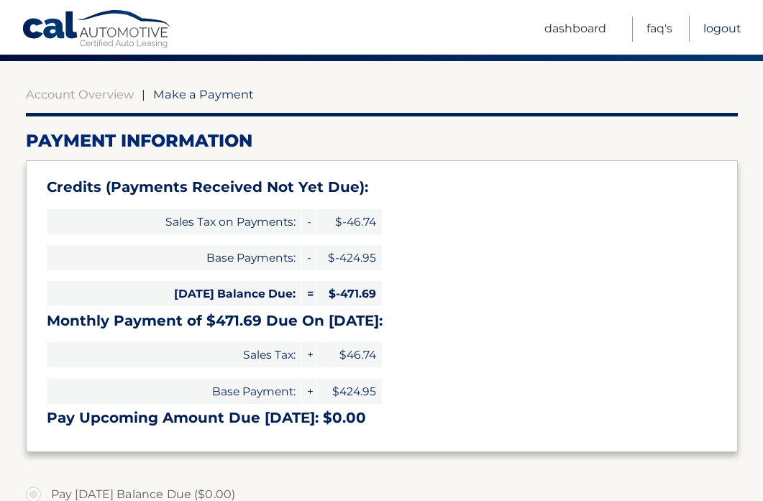 The image size is (763, 501). What do you see at coordinates (660, 29) in the screenshot?
I see `a: FAQ's` at bounding box center [660, 29].